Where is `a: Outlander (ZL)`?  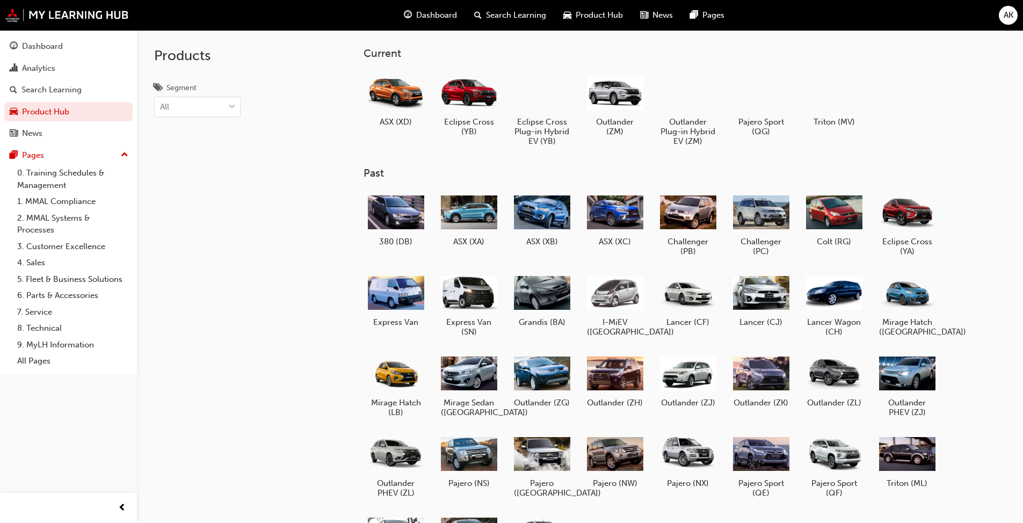 a: Outlander (ZL) is located at coordinates (834, 381).